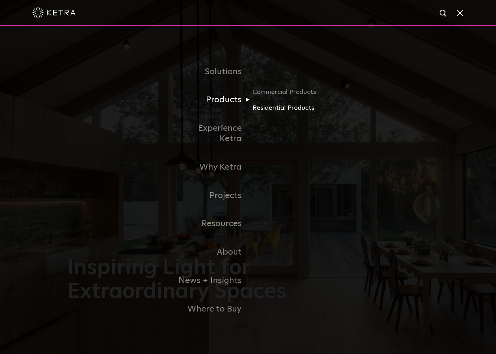 The width and height of the screenshot is (496, 354). I want to click on img: search icon, so click(443, 13).